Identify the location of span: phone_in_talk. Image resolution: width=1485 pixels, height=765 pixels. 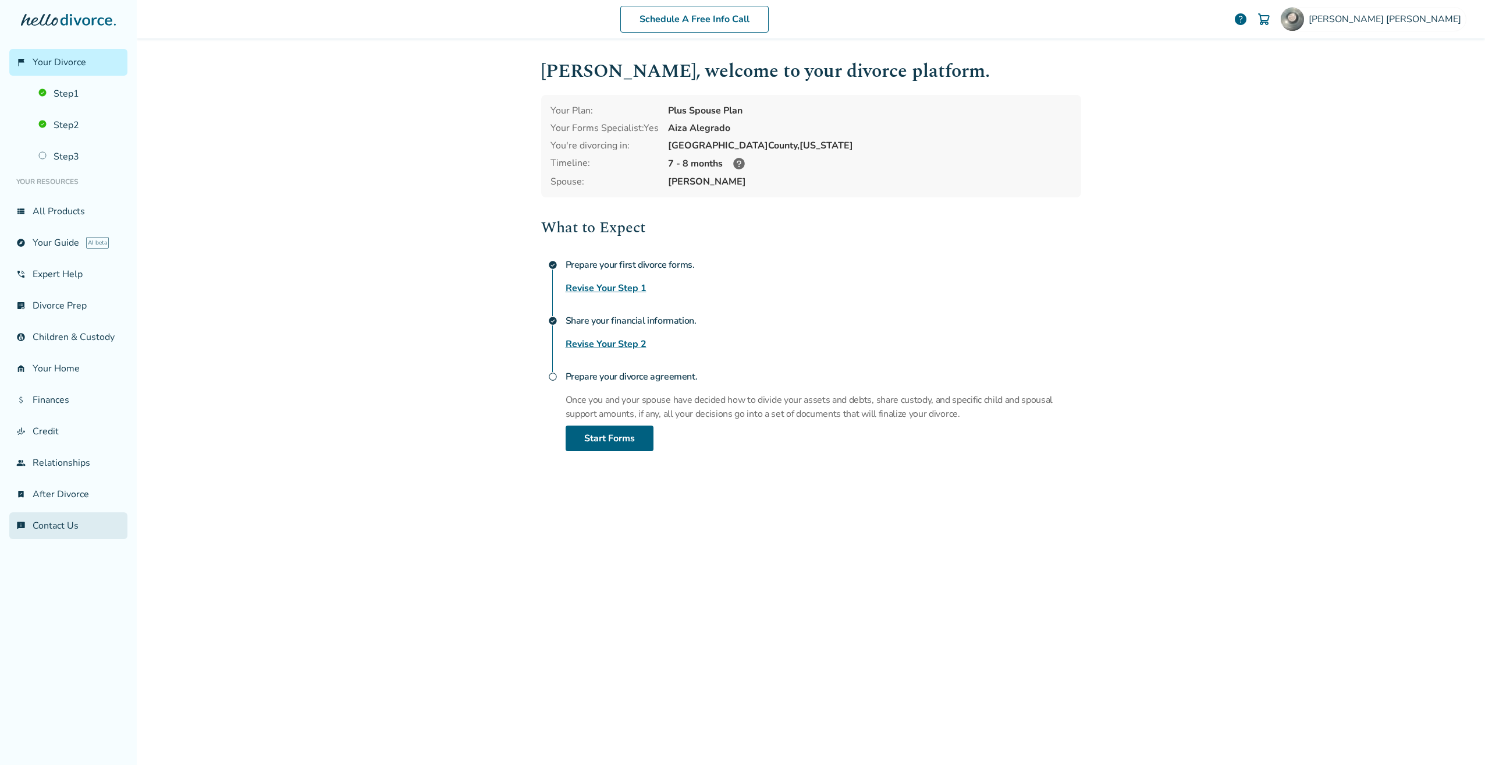
(21, 274).